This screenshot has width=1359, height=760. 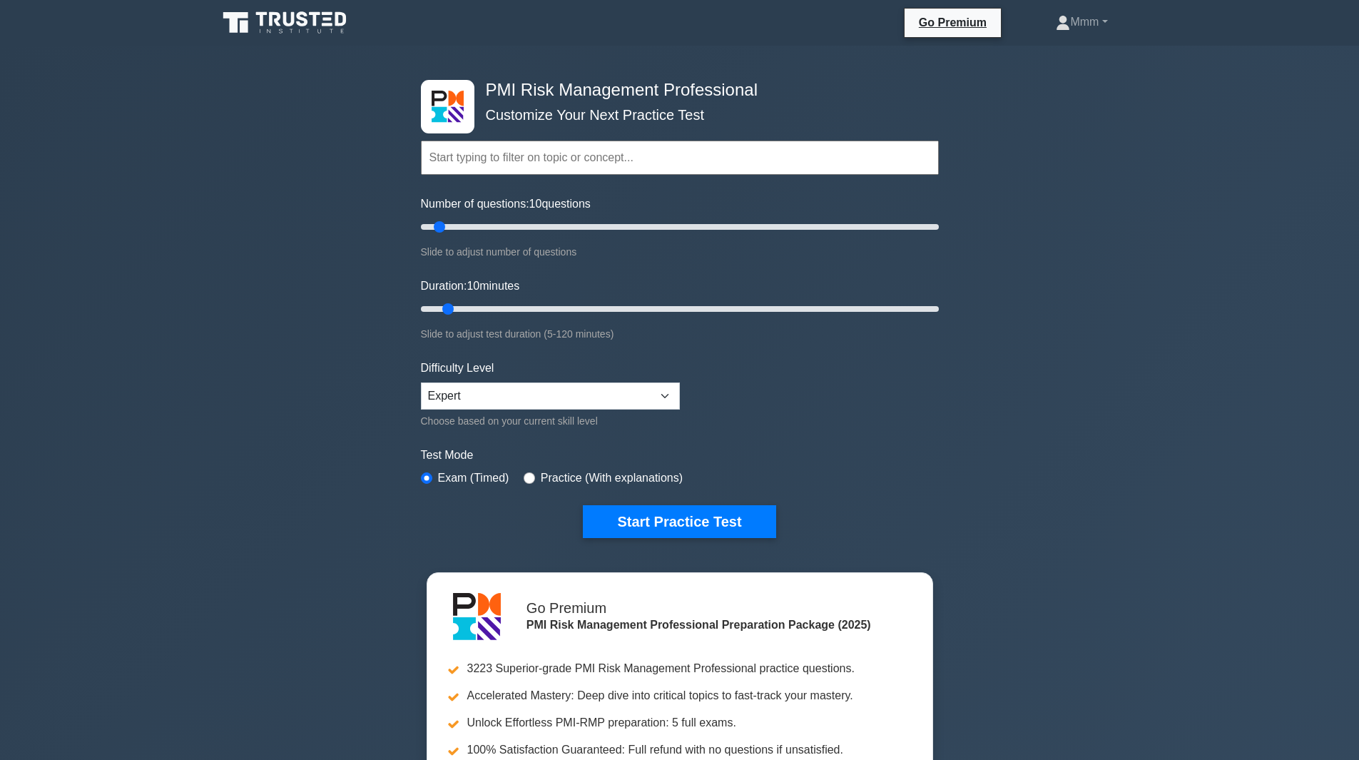 What do you see at coordinates (680, 334) in the screenshot?
I see `div: Slide to adjust test duration (5-120 minutes)` at bounding box center [680, 334].